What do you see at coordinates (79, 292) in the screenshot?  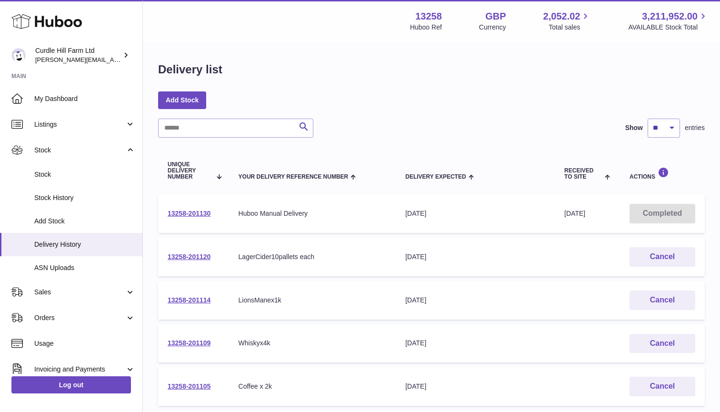 I see `span: Sales` at bounding box center [79, 292].